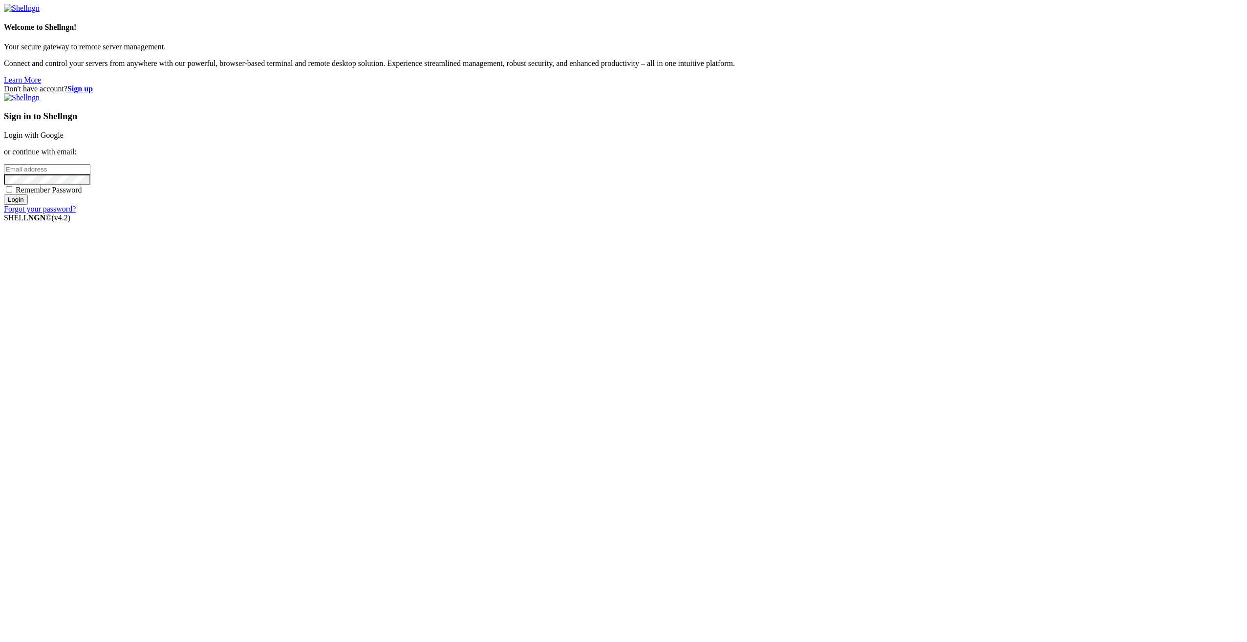 Image resolution: width=1247 pixels, height=642 pixels. Describe the element at coordinates (624, 47) in the screenshot. I see `p: Your secure gateway to remote server management.` at that location.